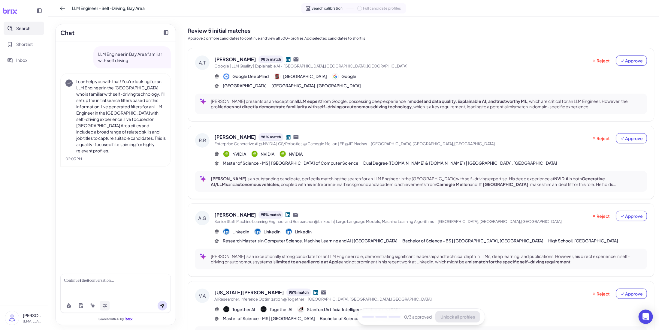 The image size is (659, 330). What do you see at coordinates (561, 179) in the screenshot?
I see `strong: NVIDIA` at bounding box center [561, 179].